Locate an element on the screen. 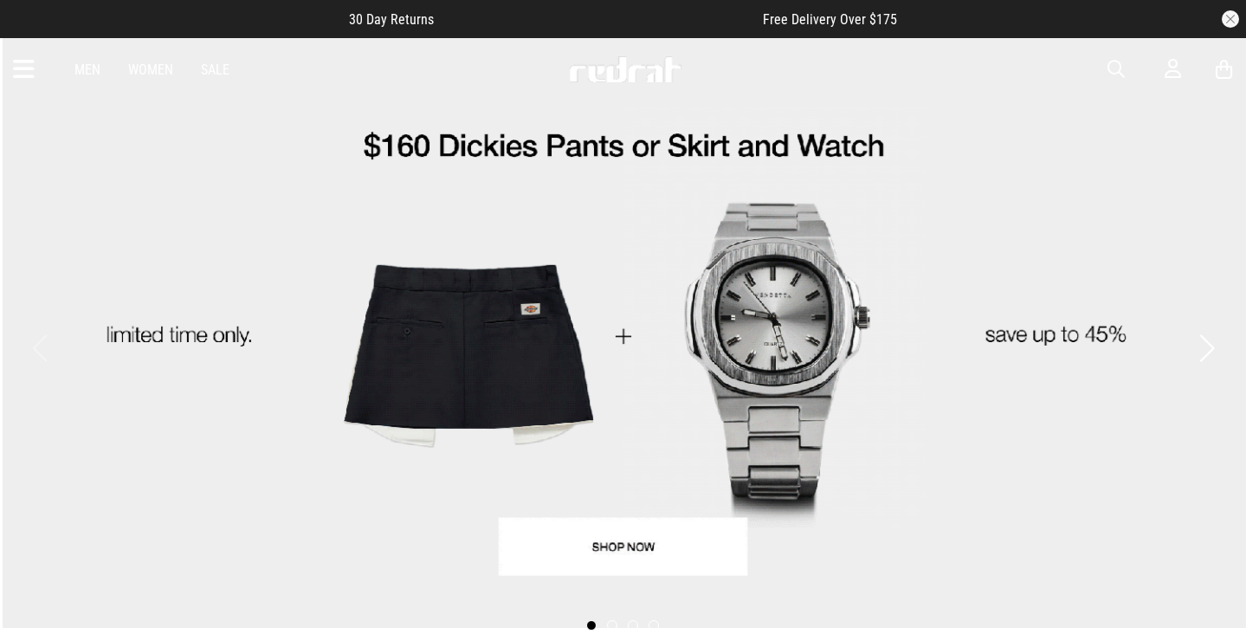 The image size is (1246, 641). span: 30 Day Returns is located at coordinates (391, 19).